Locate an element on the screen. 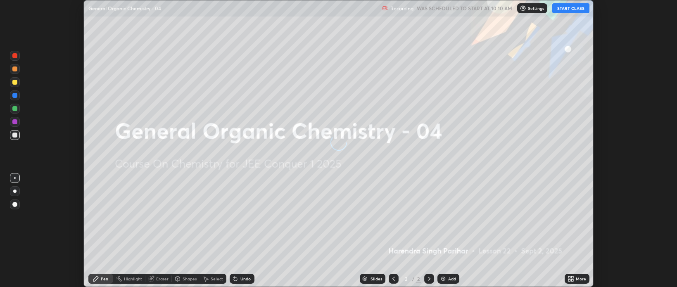 The image size is (677, 287). div: Undo is located at coordinates (245, 279).